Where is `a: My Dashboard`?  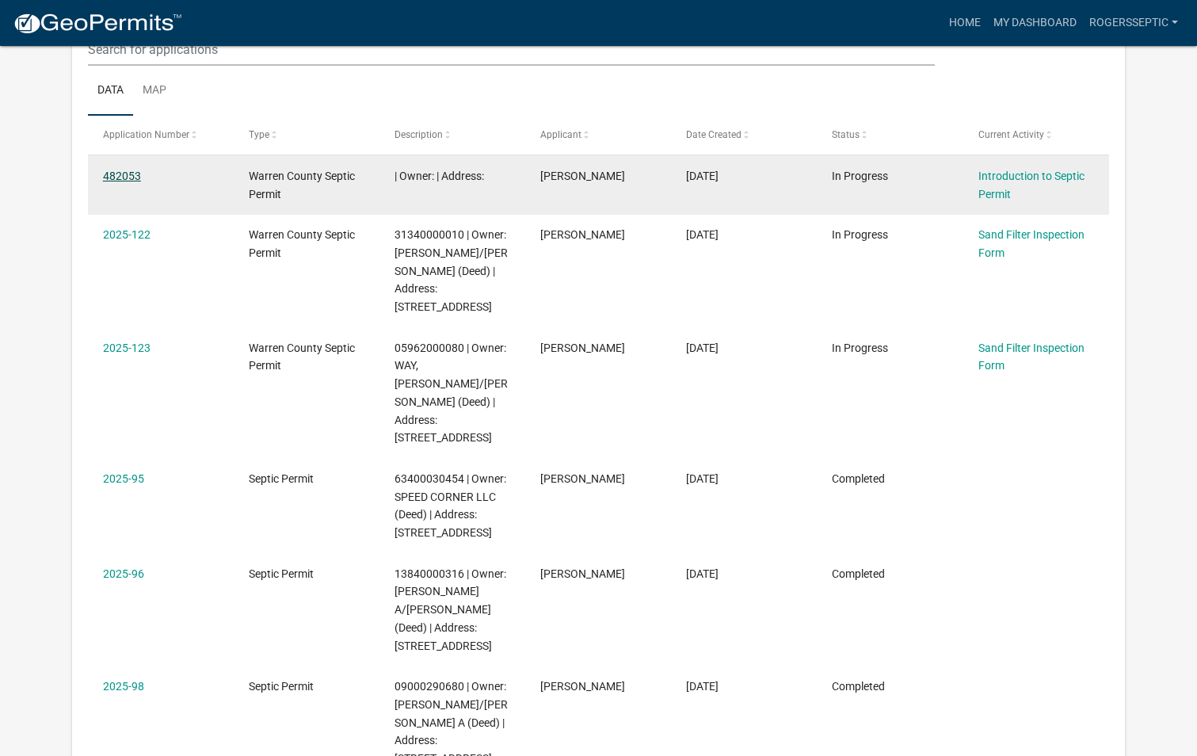 a: My Dashboard is located at coordinates (1035, 23).